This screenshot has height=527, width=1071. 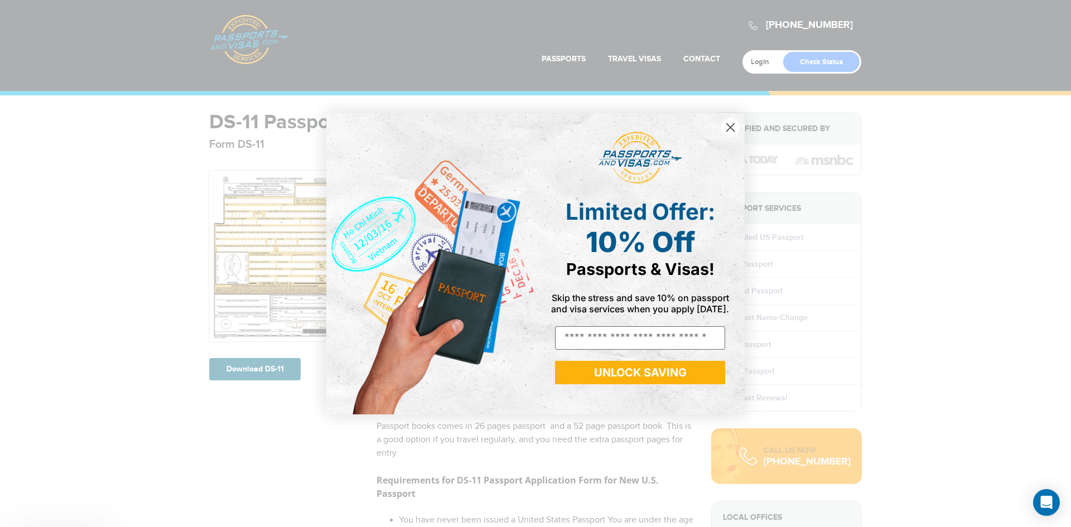 I want to click on img: passports and visas, so click(x=640, y=158).